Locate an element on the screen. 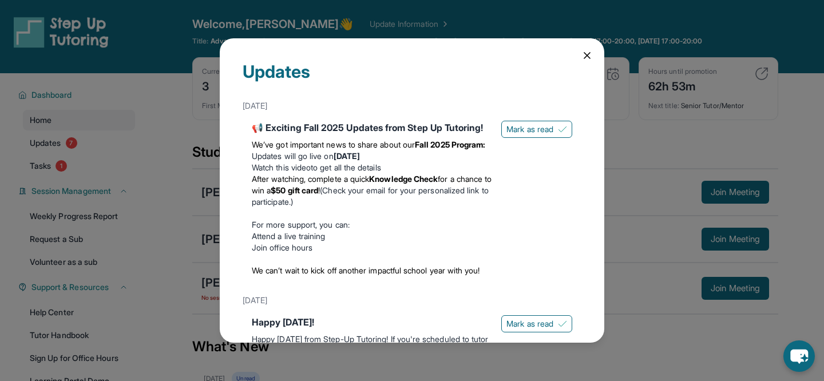 Image resolution: width=824 pixels, height=381 pixels. li: to get all the details is located at coordinates (372, 168).